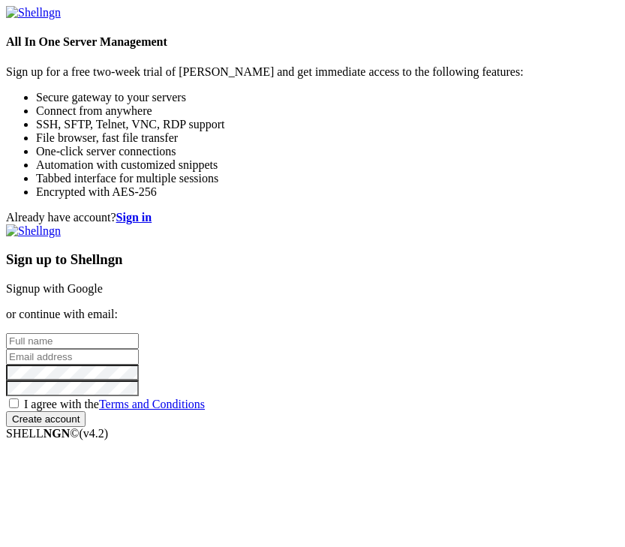 The width and height of the screenshot is (625, 547). What do you see at coordinates (327, 138) in the screenshot?
I see `li: File browser, fast file transfer` at bounding box center [327, 138].